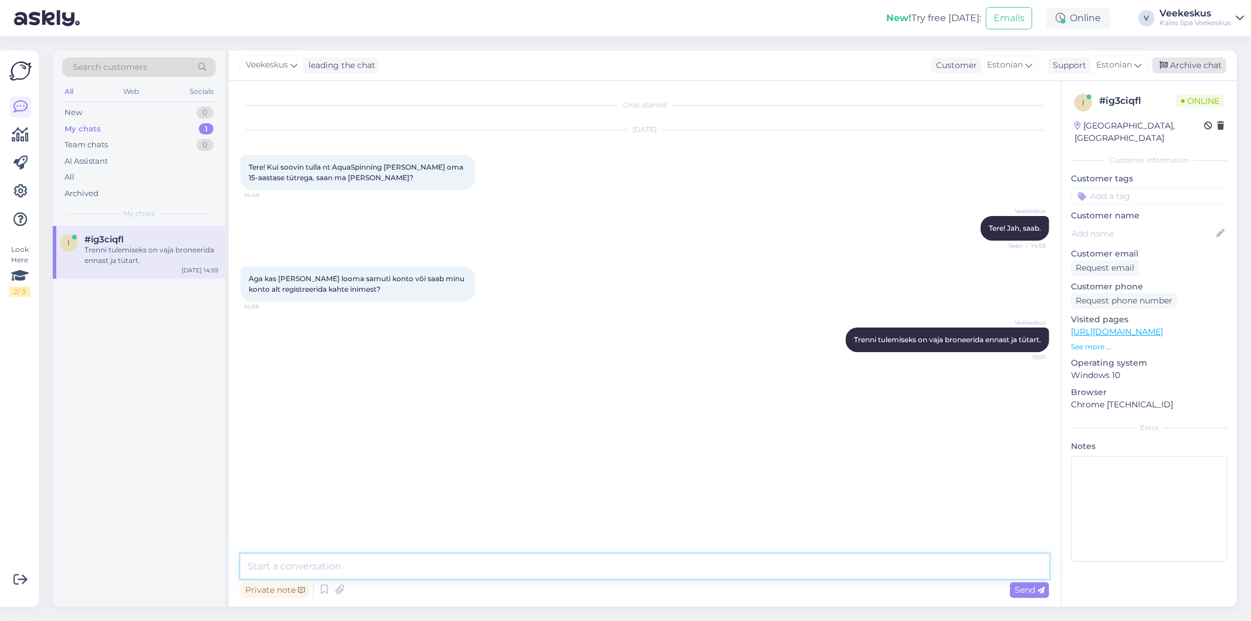 The image size is (1251, 621). What do you see at coordinates (645, 105) in the screenshot?
I see `div: Chat started` at bounding box center [645, 105].